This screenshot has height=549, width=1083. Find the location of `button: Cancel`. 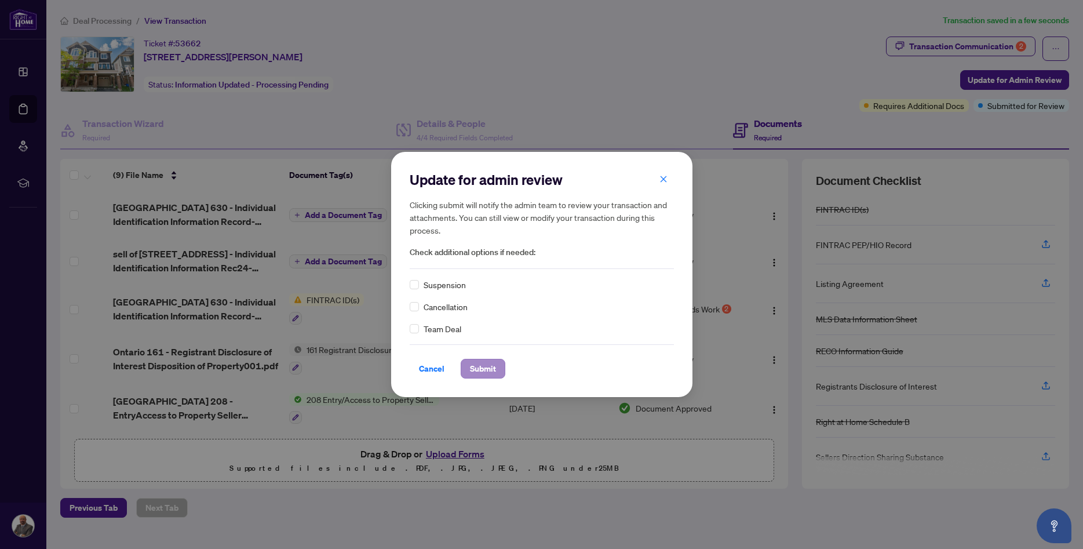

button: Cancel is located at coordinates (432, 368).